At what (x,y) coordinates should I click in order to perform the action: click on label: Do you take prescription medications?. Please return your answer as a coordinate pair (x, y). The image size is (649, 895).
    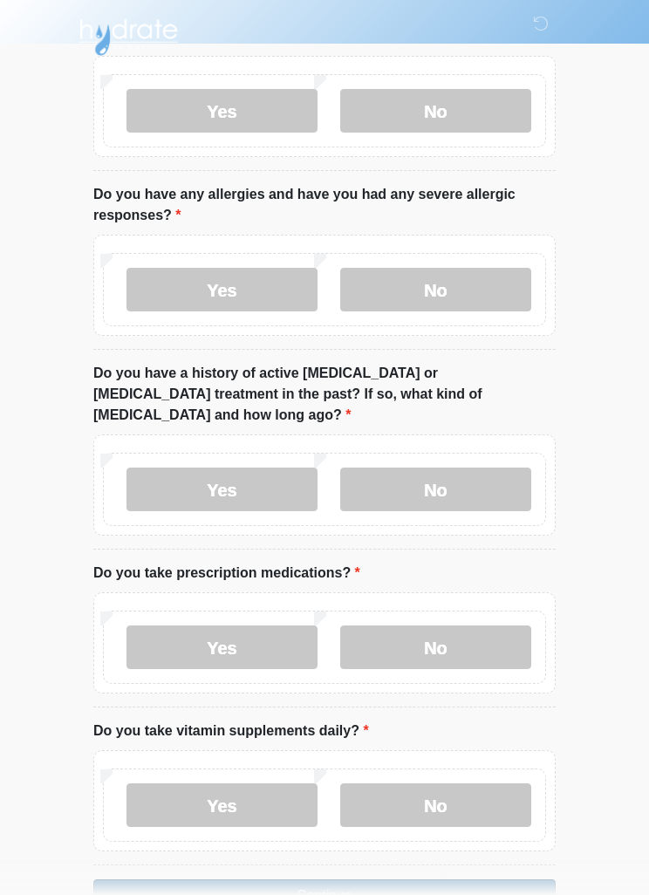
    Looking at the image, I should click on (227, 573).